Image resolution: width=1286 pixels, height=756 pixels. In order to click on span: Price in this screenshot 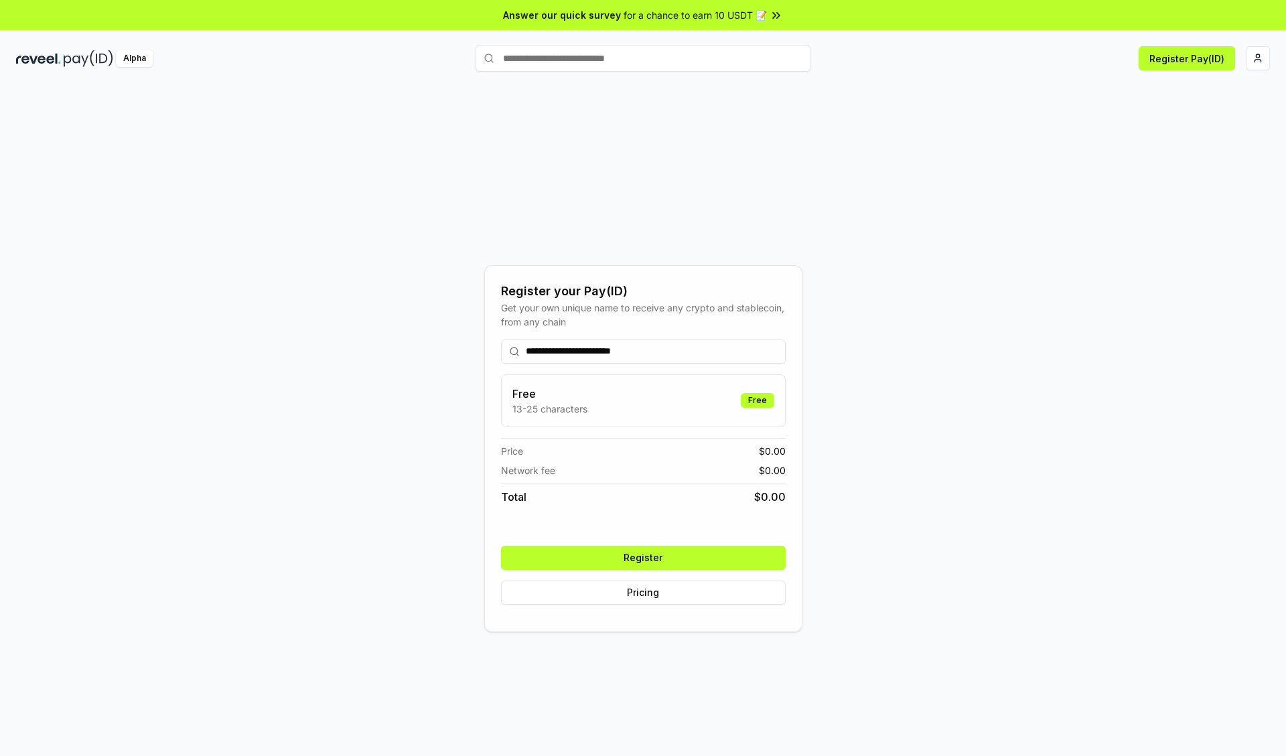, I will do `click(512, 451)`.